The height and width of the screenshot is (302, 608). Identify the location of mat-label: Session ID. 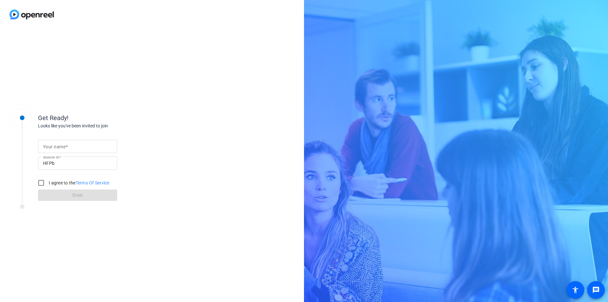
(51, 157).